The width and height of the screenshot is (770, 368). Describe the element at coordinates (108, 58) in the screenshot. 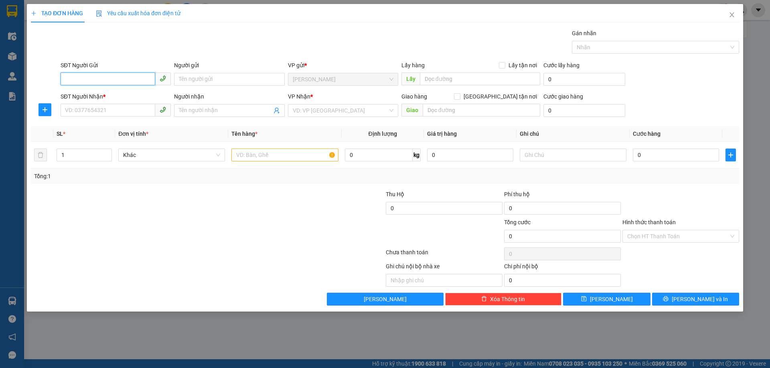

I see `span: LN1409250380` at that location.